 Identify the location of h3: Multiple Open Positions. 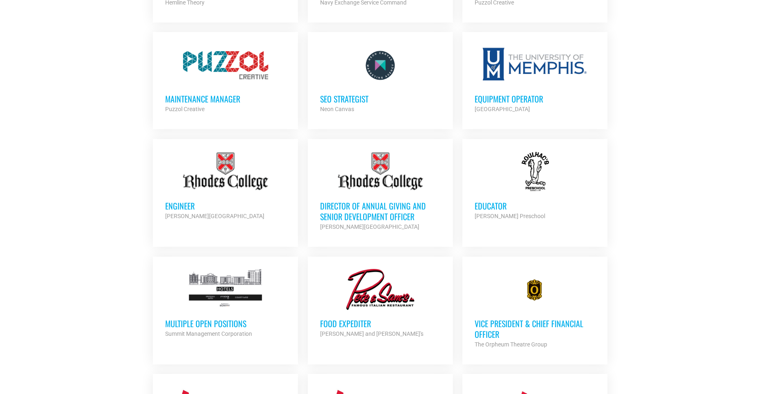
(226, 324).